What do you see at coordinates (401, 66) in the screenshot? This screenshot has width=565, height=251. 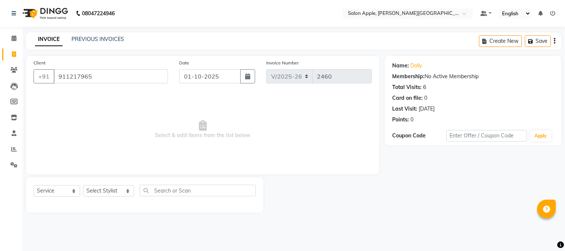 I see `div: Name:` at bounding box center [401, 66].